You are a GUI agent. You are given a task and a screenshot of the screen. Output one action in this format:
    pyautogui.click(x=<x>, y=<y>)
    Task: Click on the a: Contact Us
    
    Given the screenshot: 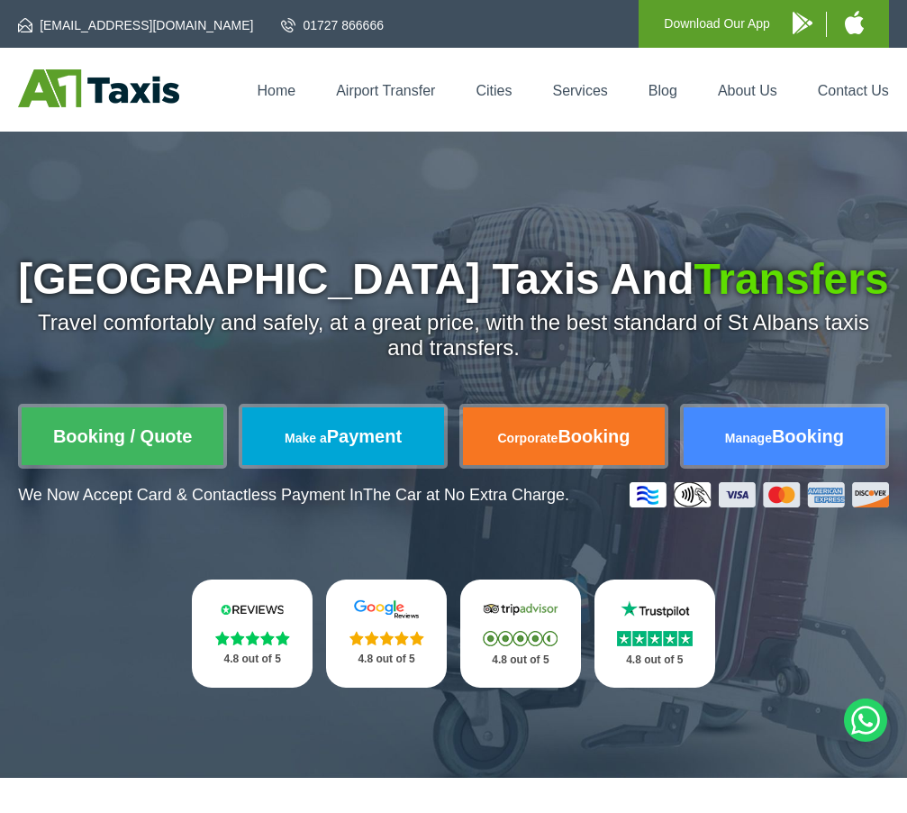 What is the action you would take?
    pyautogui.click(x=853, y=90)
    